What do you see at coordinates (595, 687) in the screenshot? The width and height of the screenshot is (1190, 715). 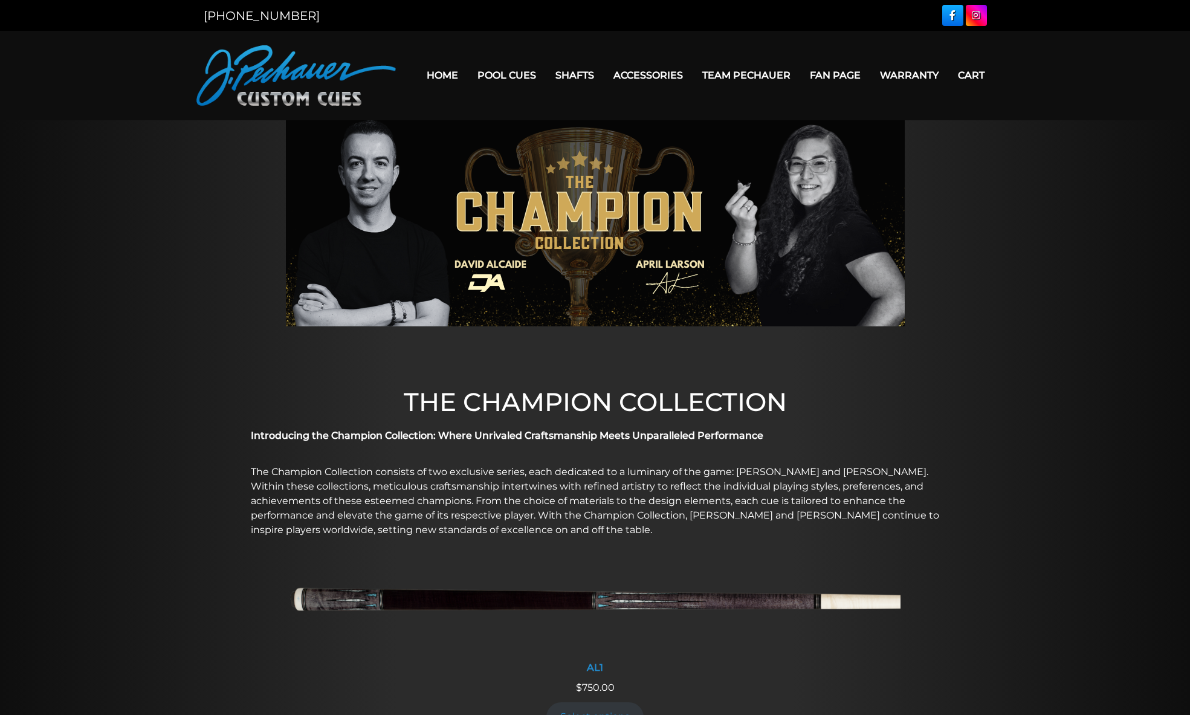 I see `span: 750.00` at bounding box center [595, 687].